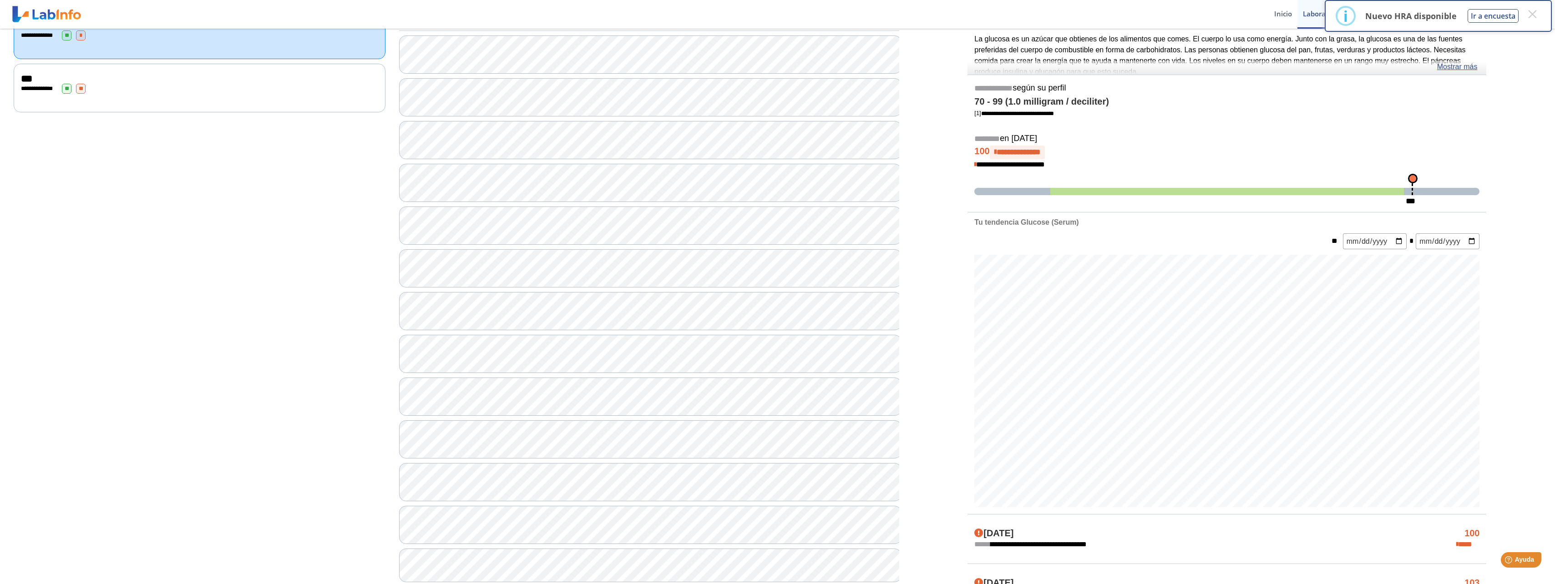 The width and height of the screenshot is (1555, 584). I want to click on b: Tu tendencia Glucose (Serum), so click(1026, 222).